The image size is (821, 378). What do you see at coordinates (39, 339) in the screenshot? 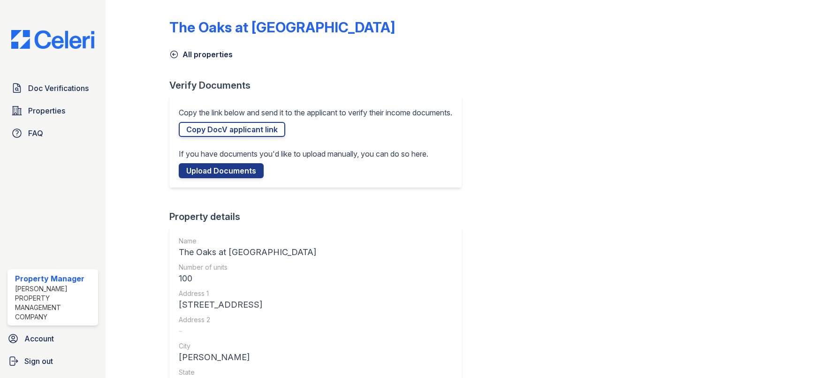
I see `span: Account` at bounding box center [39, 339].